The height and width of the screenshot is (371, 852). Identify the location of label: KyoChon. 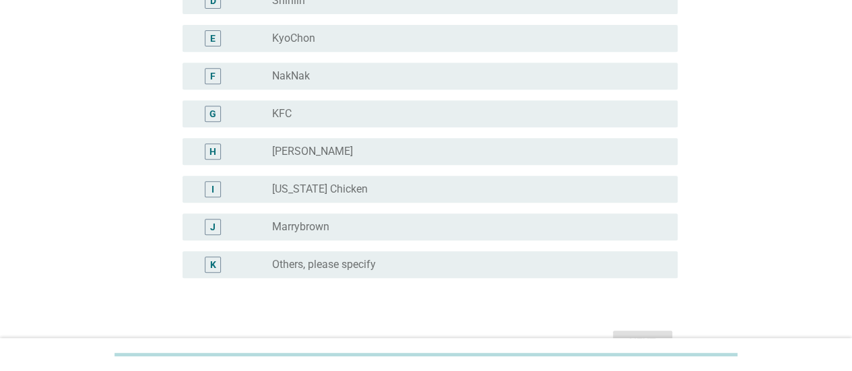
(294, 38).